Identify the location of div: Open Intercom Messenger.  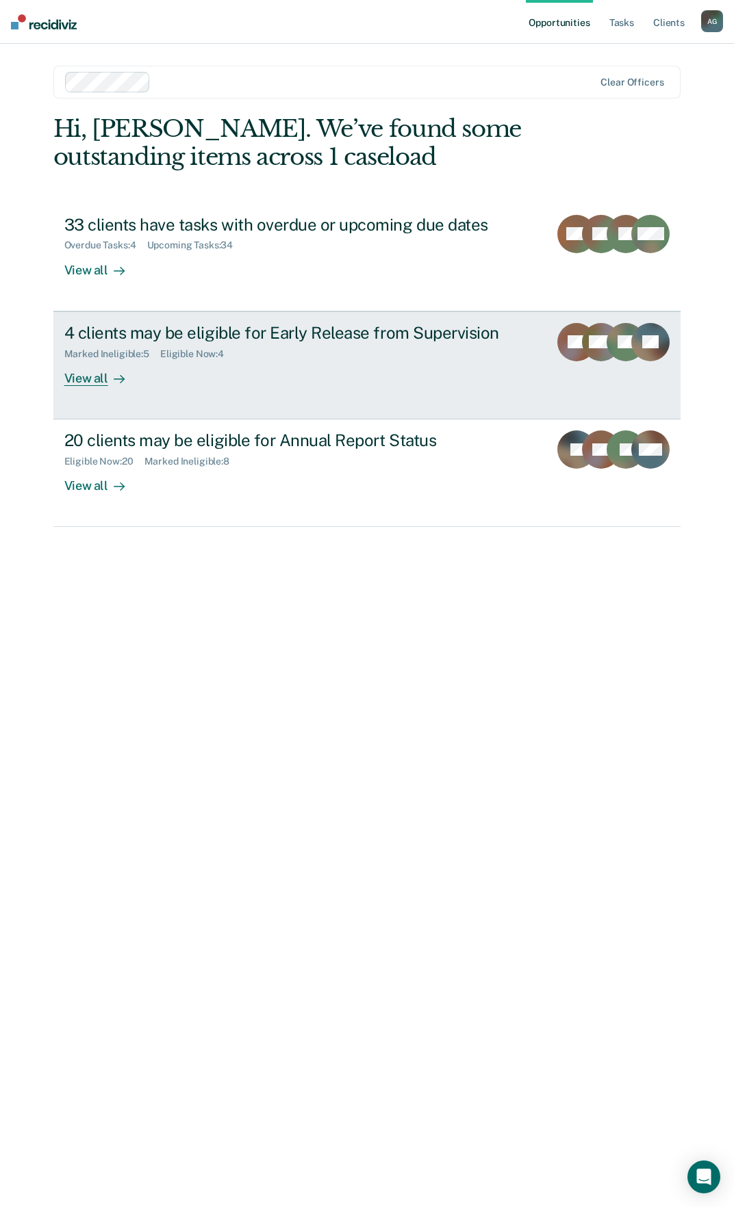
(703, 1177).